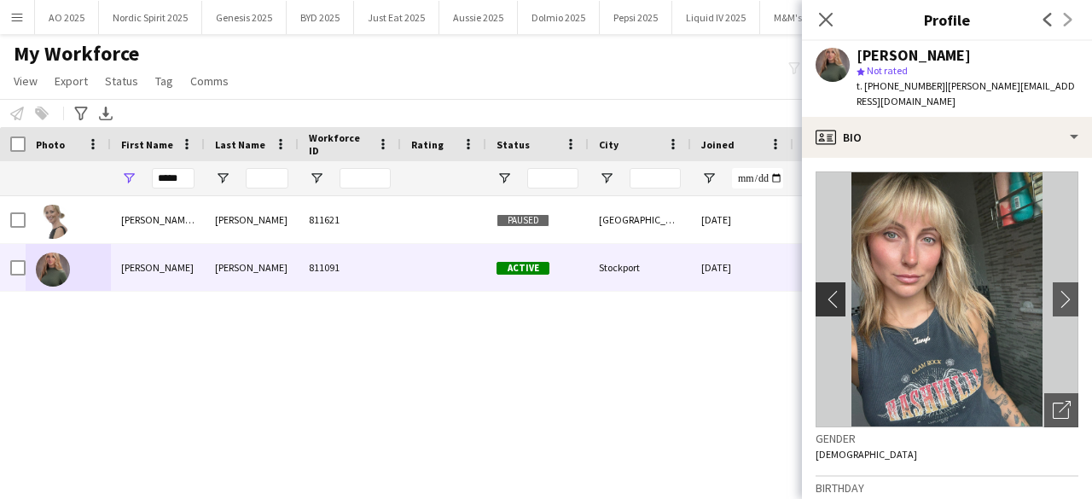  What do you see at coordinates (716, 17) in the screenshot?
I see `button: Liquid IV 2025` at bounding box center [716, 17].